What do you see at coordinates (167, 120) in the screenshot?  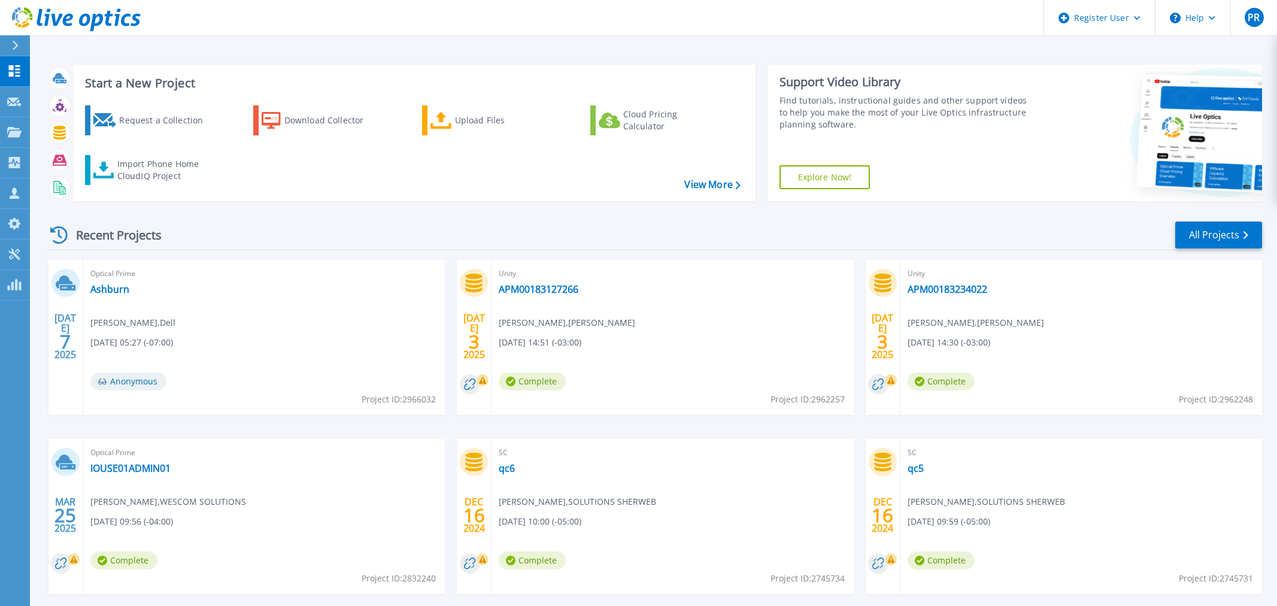 I see `div: Request a Collection` at bounding box center [167, 120].